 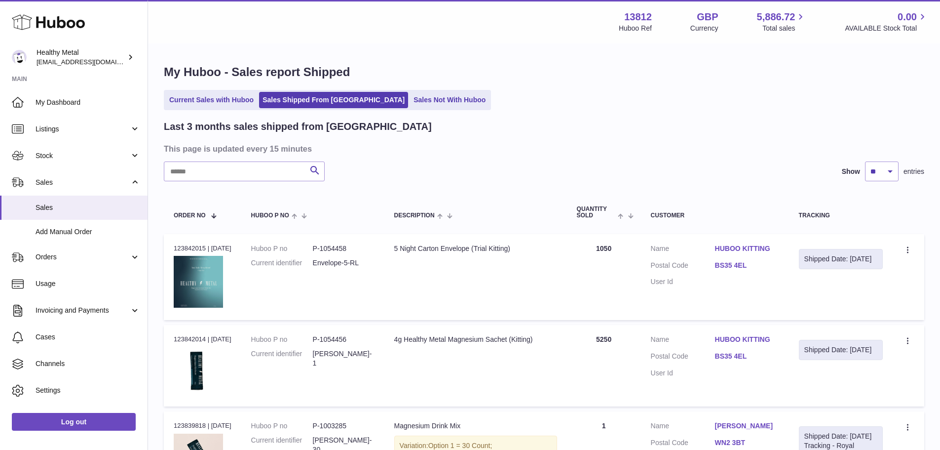 What do you see at coordinates (343, 263) in the screenshot?
I see `dd: Envelope-5-RL` at bounding box center [343, 263].